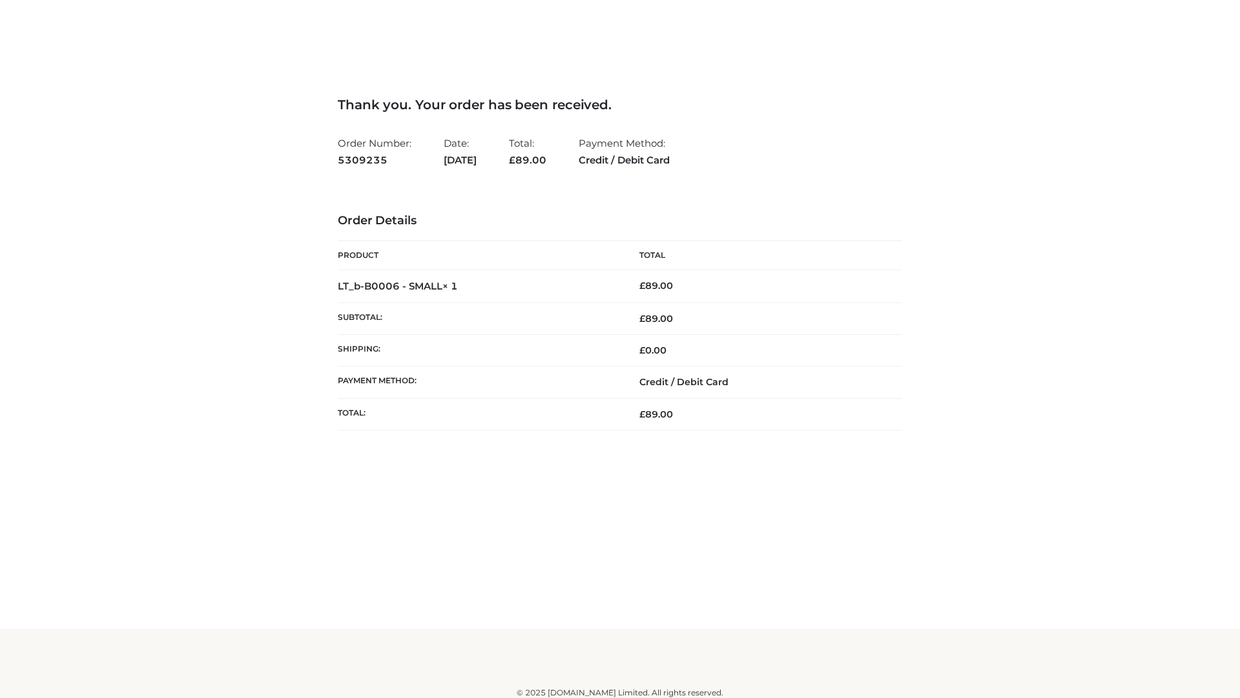 This screenshot has height=698, width=1240. Describe the element at coordinates (479, 382) in the screenshot. I see `th: Payment method:` at that location.